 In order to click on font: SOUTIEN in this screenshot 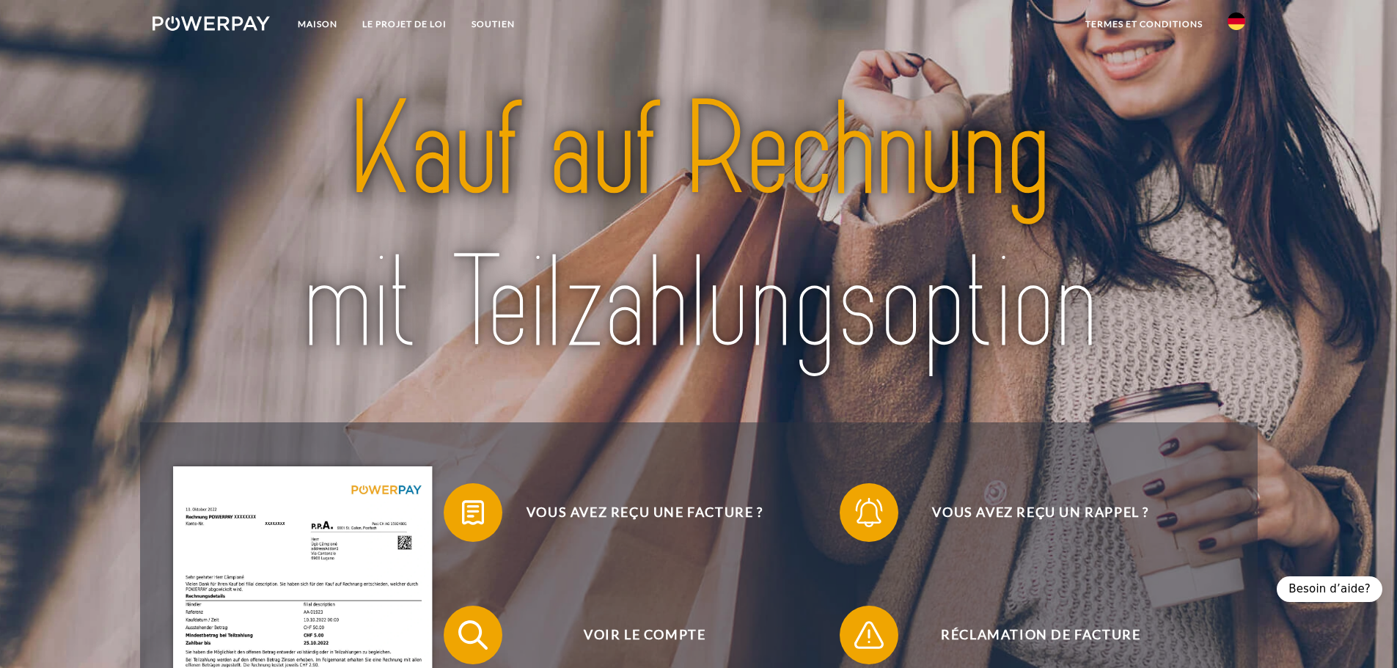, I will do `click(493, 23)`.